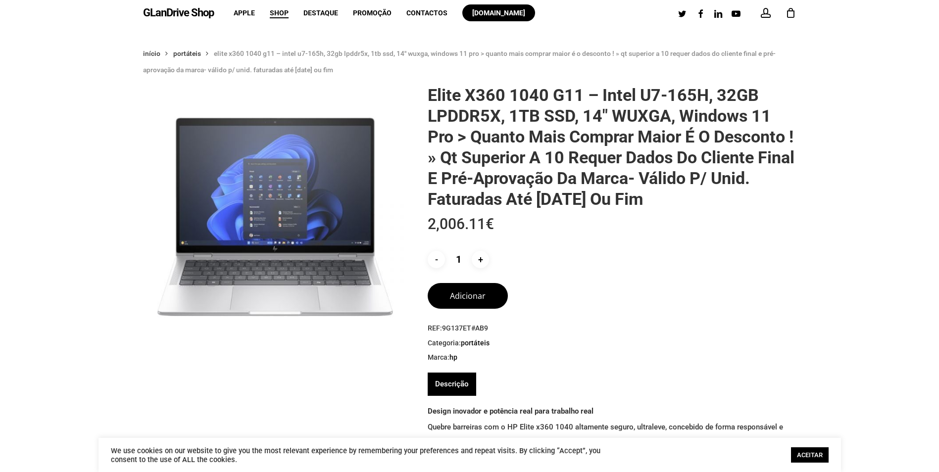 The image size is (939, 472). Describe the element at coordinates (321, 13) in the screenshot. I see `a: Destaque` at that location.